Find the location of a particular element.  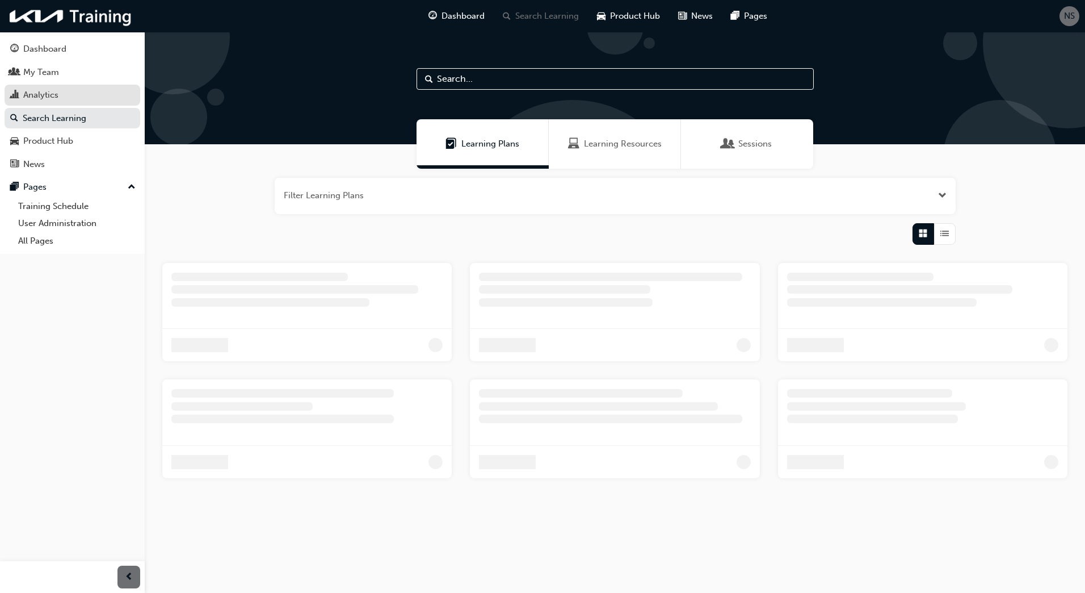

a: Dashboard is located at coordinates (72, 49).